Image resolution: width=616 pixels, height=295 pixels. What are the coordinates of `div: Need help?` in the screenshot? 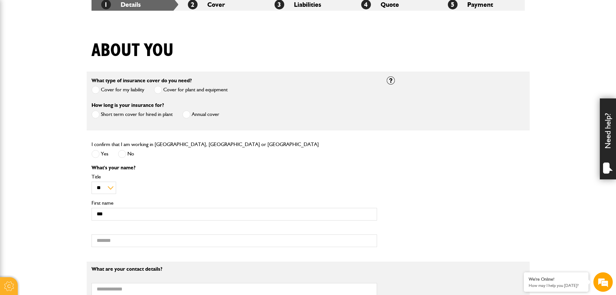 It's located at (608, 139).